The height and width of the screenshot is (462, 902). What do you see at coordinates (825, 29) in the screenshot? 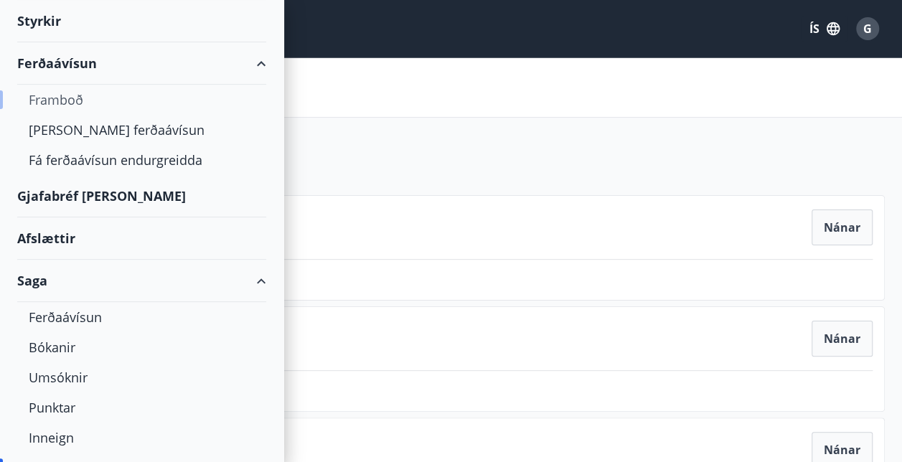
I see `button: ÍS` at bounding box center [825, 29].